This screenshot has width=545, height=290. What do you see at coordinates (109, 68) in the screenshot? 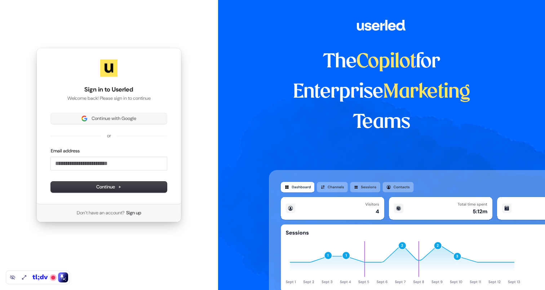
I see `img: Userled` at bounding box center [109, 68].